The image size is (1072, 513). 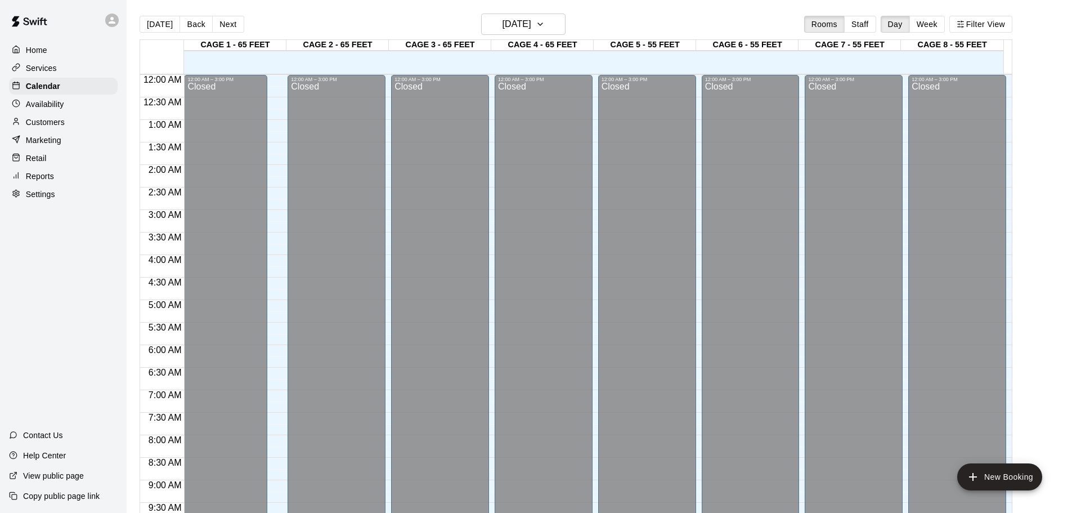 I want to click on a: Availability, so click(x=63, y=104).